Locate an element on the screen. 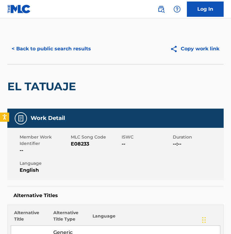 Image resolution: width=231 pixels, height=234 pixels. span: Member Work Identifier is located at coordinates (44, 141).